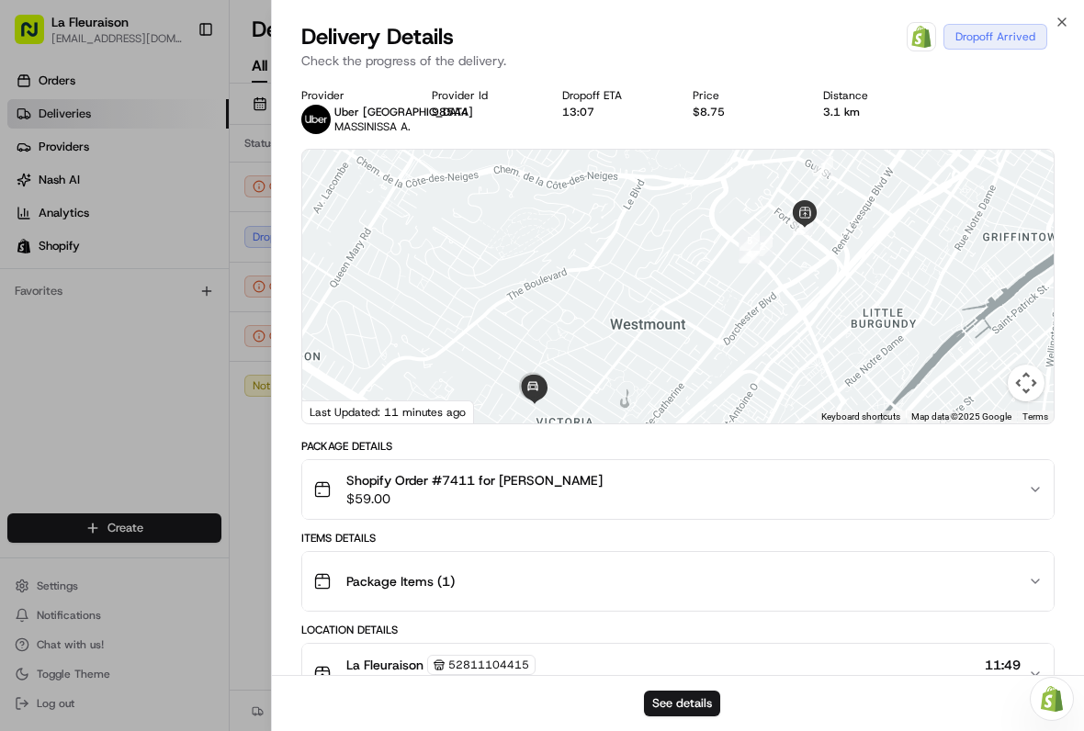 The height and width of the screenshot is (731, 1084). What do you see at coordinates (1000, 665) in the screenshot?
I see `span: 11:49` at bounding box center [1000, 665].